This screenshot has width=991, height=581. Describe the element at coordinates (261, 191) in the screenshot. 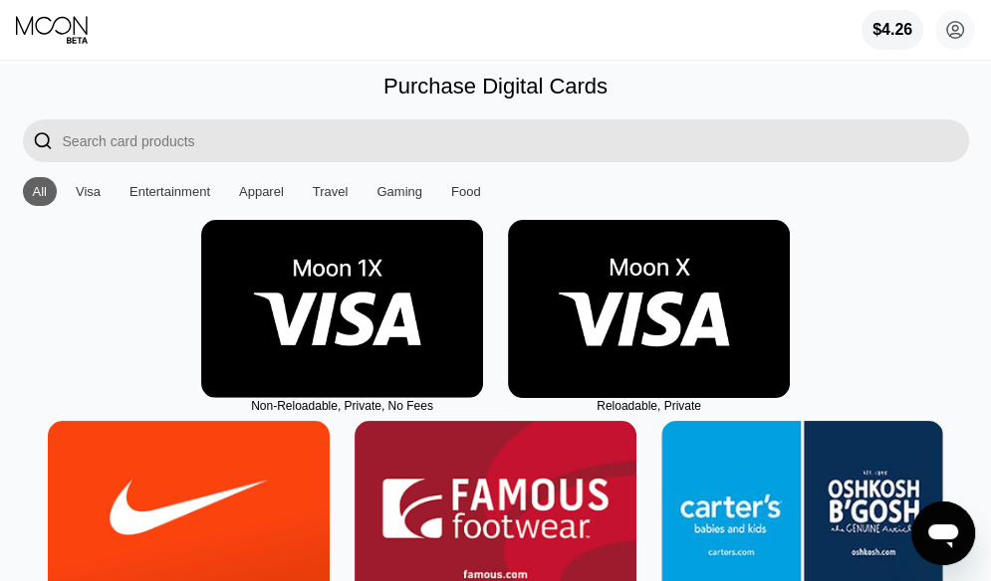

I see `div: Apparel` at that location.